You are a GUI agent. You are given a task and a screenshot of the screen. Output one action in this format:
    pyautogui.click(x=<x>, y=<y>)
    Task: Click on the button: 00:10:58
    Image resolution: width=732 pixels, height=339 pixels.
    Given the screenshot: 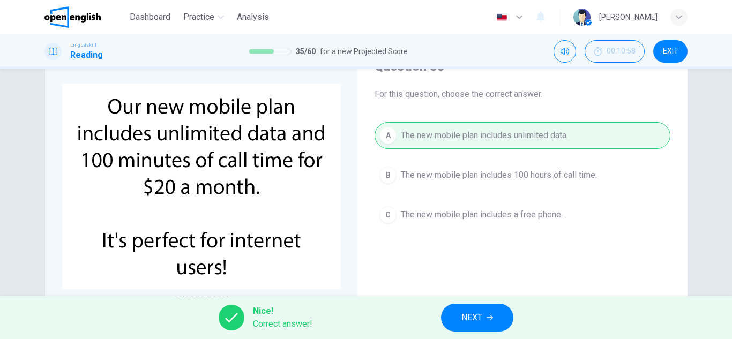 What is the action you would take?
    pyautogui.click(x=615, y=51)
    